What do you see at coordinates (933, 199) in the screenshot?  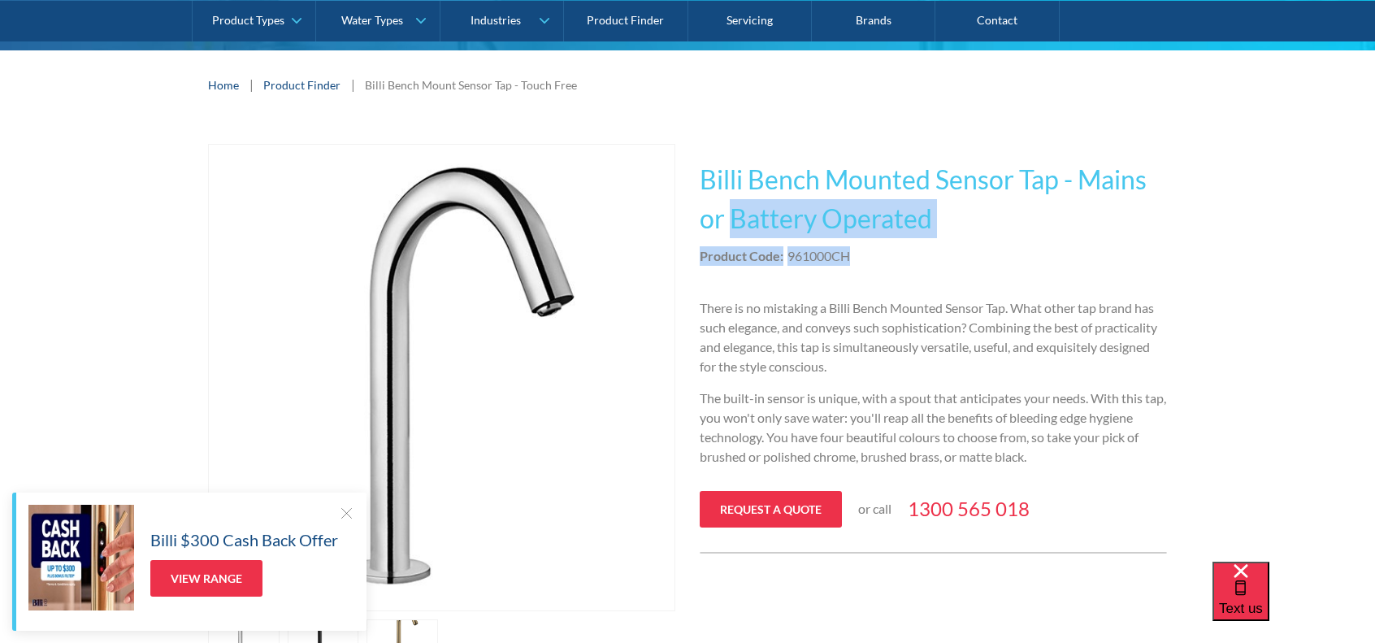 I see `h1: Billi Bench Mounted Sensor Tap - Mains or Battery Operated` at bounding box center [933, 199].